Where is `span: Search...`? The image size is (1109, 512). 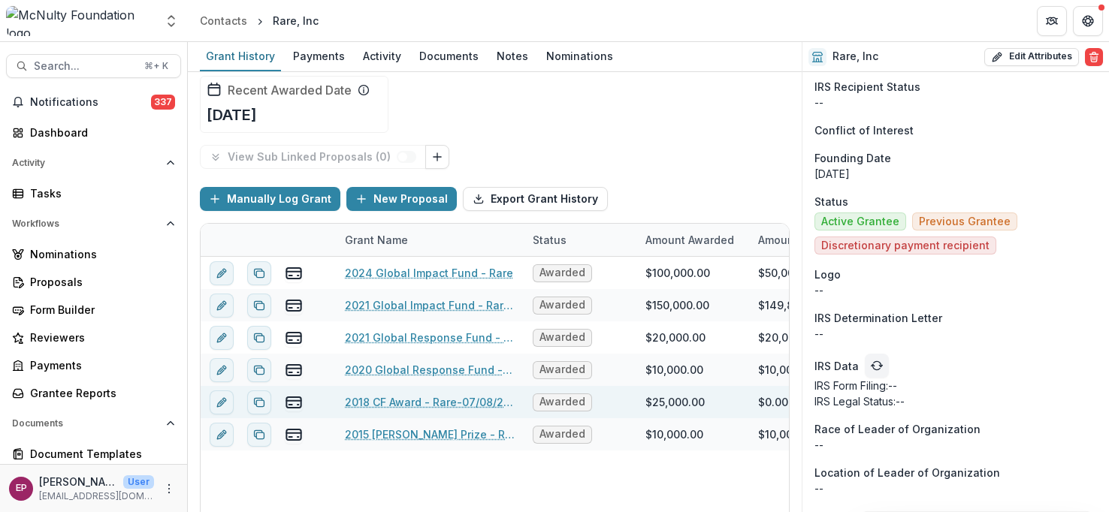
span: Search... is located at coordinates (84, 66).